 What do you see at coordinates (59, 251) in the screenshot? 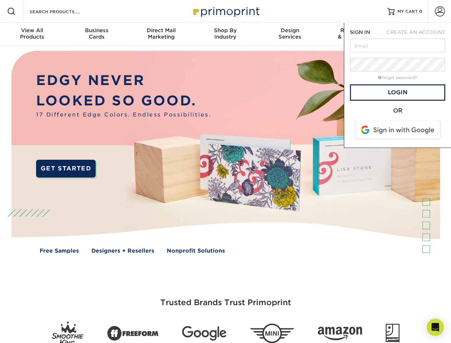
I see `a: Free Samples` at bounding box center [59, 251].